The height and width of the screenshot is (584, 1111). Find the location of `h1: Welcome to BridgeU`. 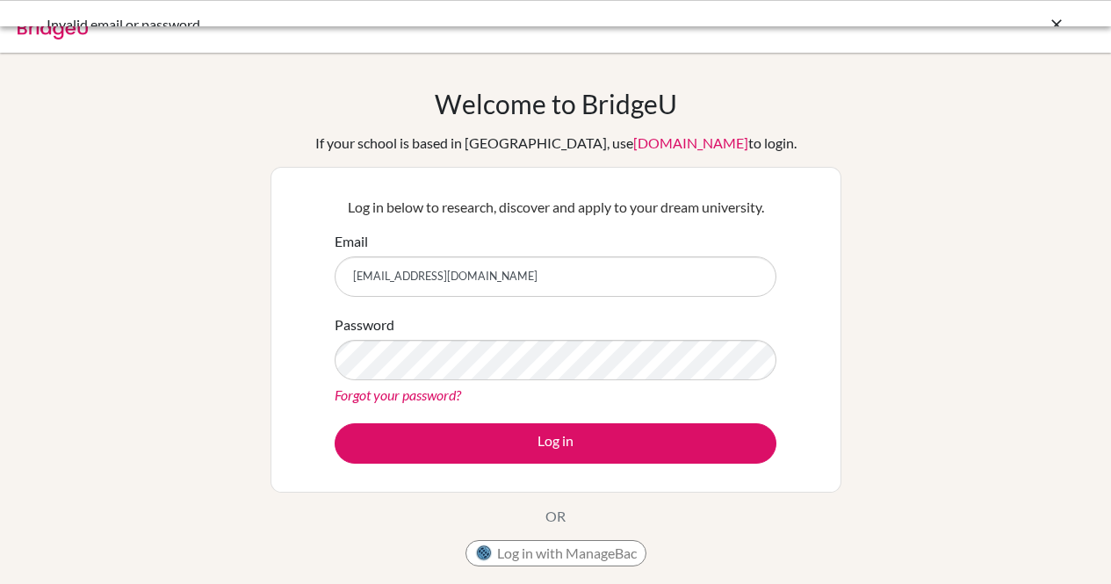

h1: Welcome to BridgeU is located at coordinates (556, 104).